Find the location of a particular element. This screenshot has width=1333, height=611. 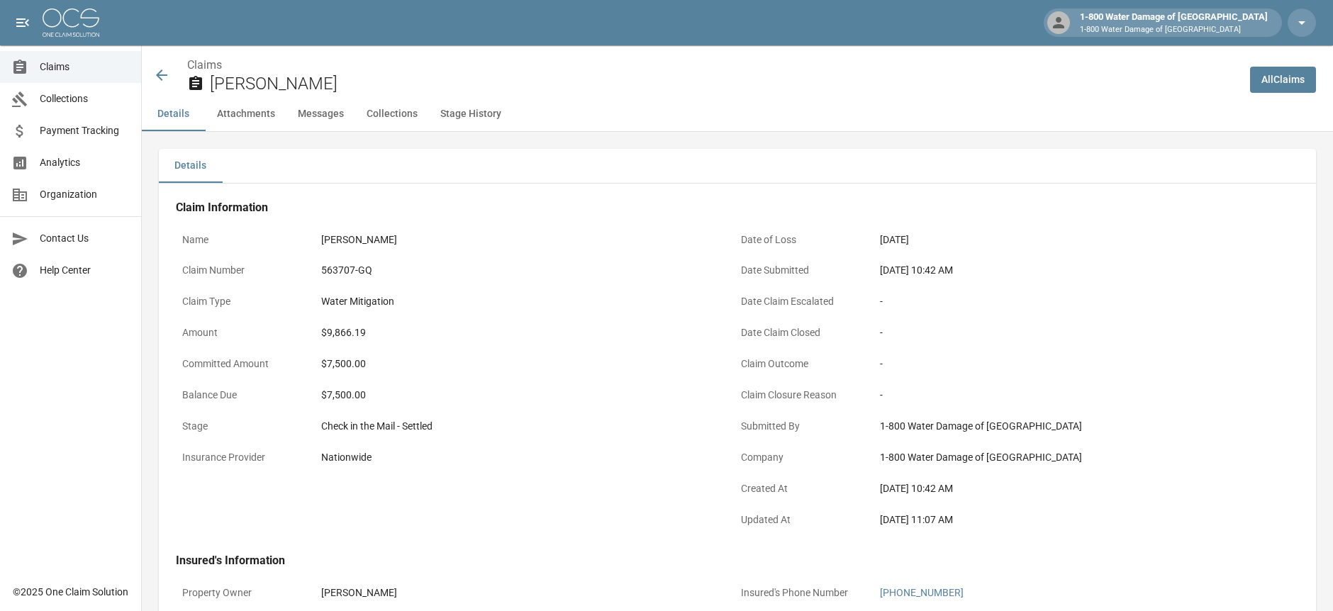

p: Date of Loss is located at coordinates (798, 240).